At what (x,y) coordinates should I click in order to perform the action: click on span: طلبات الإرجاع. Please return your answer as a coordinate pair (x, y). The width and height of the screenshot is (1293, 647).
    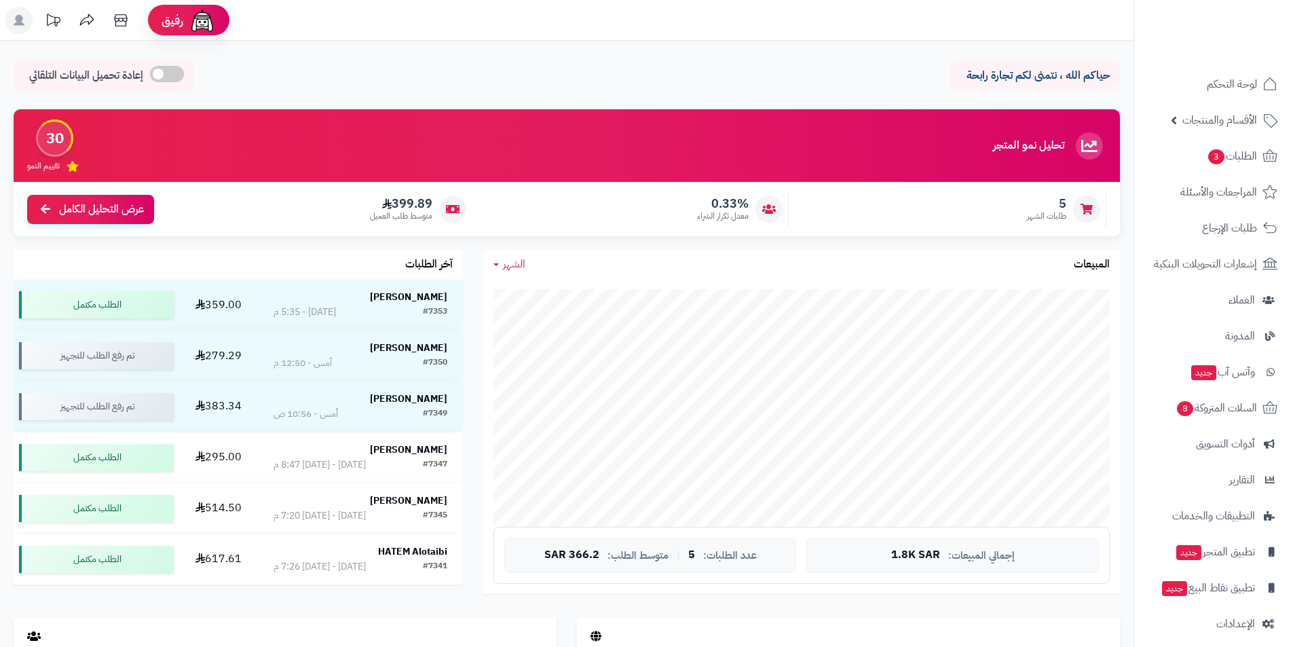
    Looking at the image, I should click on (1229, 228).